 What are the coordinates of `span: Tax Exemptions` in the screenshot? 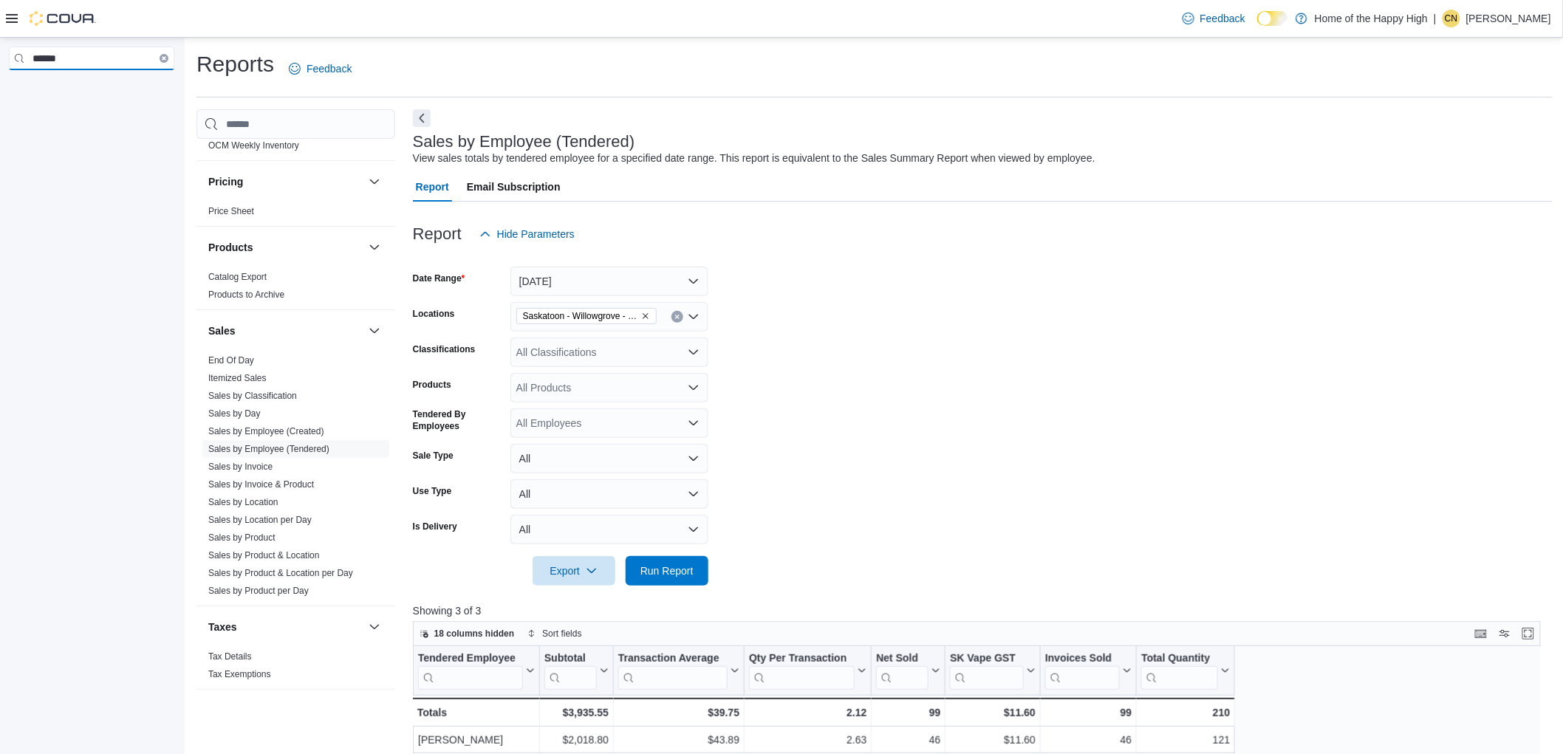 It's located at (239, 674).